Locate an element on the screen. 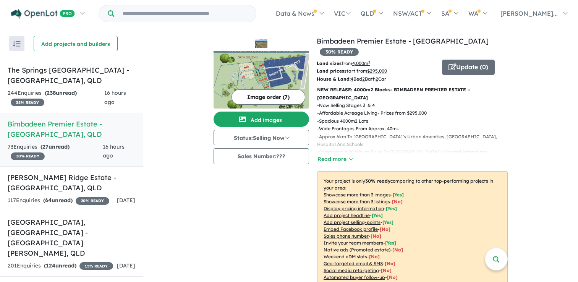  u: Social media retargeting is located at coordinates (351, 270).